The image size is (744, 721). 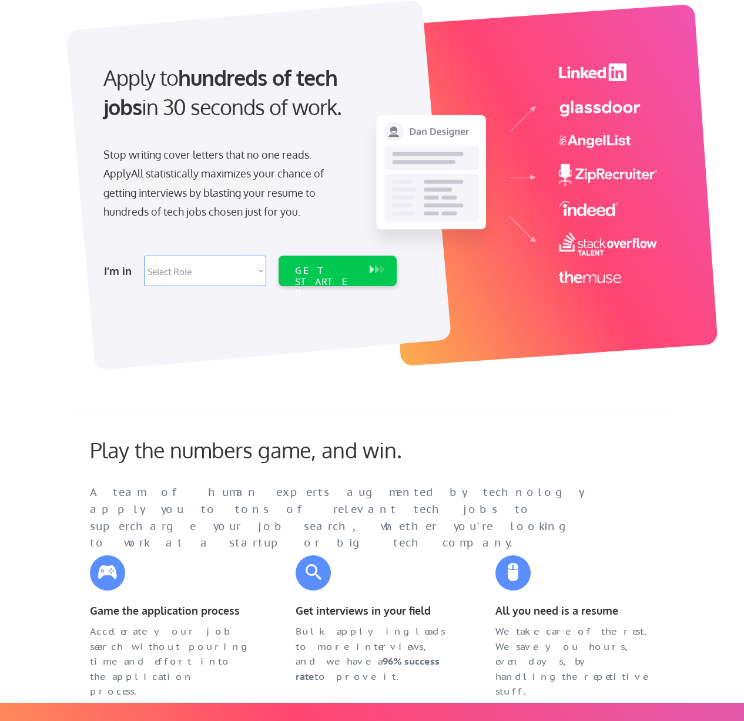 What do you see at coordinates (575, 662) in the screenshot?
I see `div: We take care of the rest. We save you hours, even days, by handling the repetitive stuff.` at bounding box center [575, 662].